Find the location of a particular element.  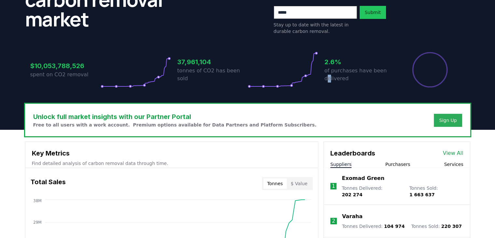

button: $ Value is located at coordinates (299, 183).